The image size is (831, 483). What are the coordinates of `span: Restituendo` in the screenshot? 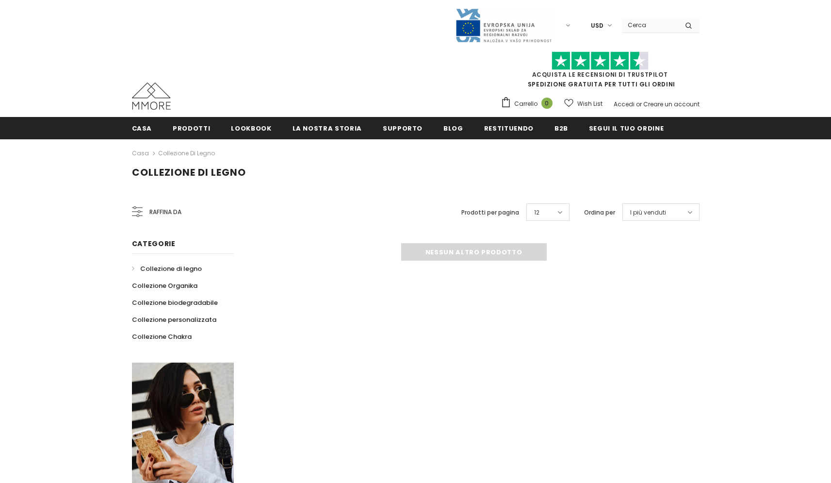 It's located at (509, 128).